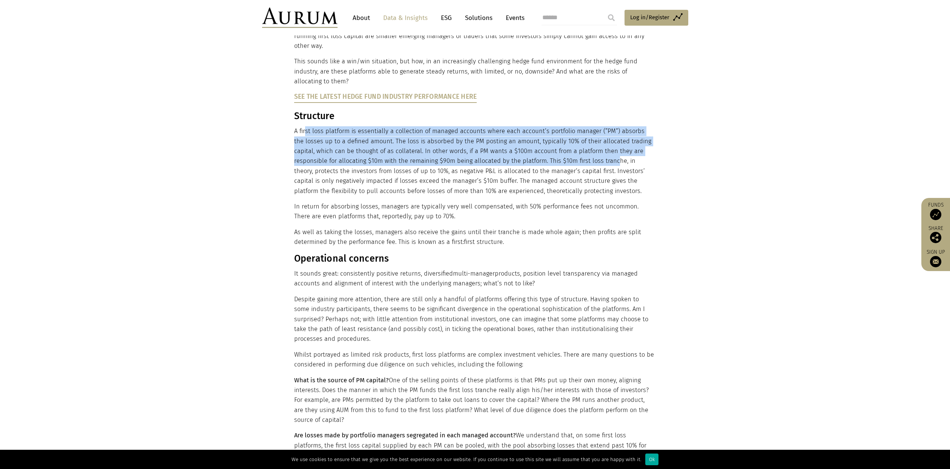 The width and height of the screenshot is (950, 469). I want to click on span: Log in/Register, so click(650, 17).